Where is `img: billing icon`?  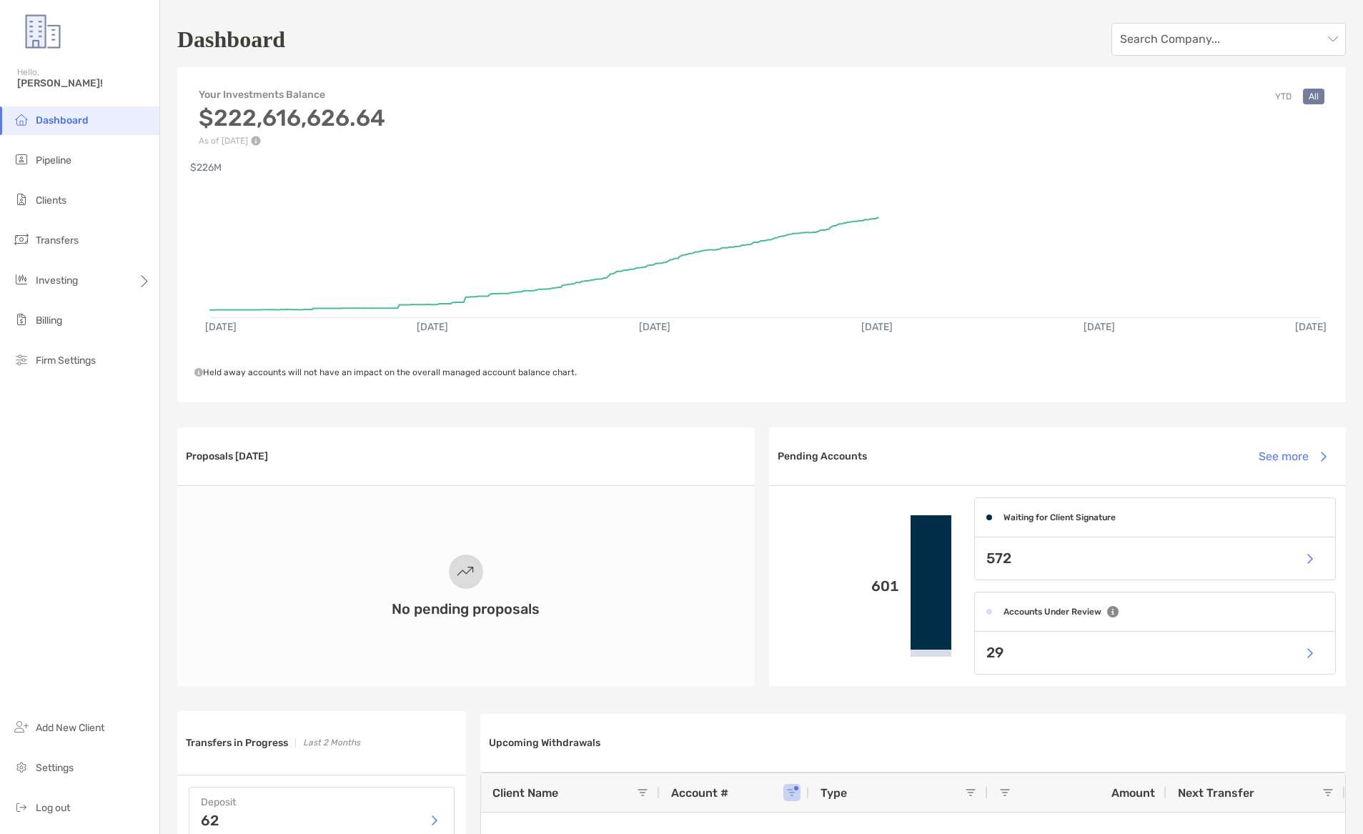 img: billing icon is located at coordinates (21, 319).